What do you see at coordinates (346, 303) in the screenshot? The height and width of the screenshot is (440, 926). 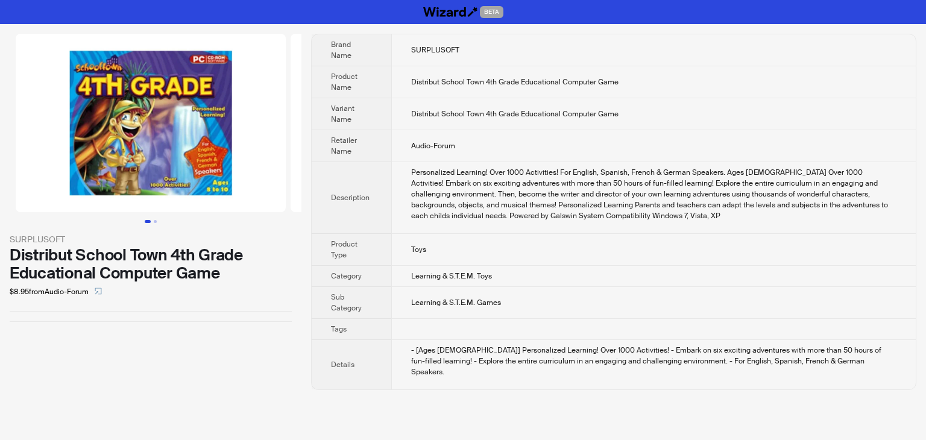 I see `span: Sub Category` at bounding box center [346, 303].